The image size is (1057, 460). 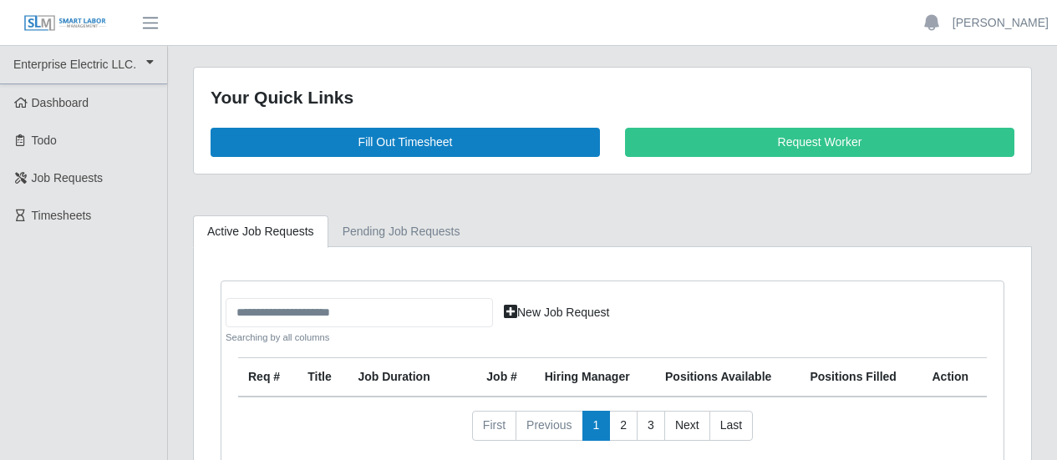 What do you see at coordinates (819, 142) in the screenshot?
I see `a: Request Worker` at bounding box center [819, 142].